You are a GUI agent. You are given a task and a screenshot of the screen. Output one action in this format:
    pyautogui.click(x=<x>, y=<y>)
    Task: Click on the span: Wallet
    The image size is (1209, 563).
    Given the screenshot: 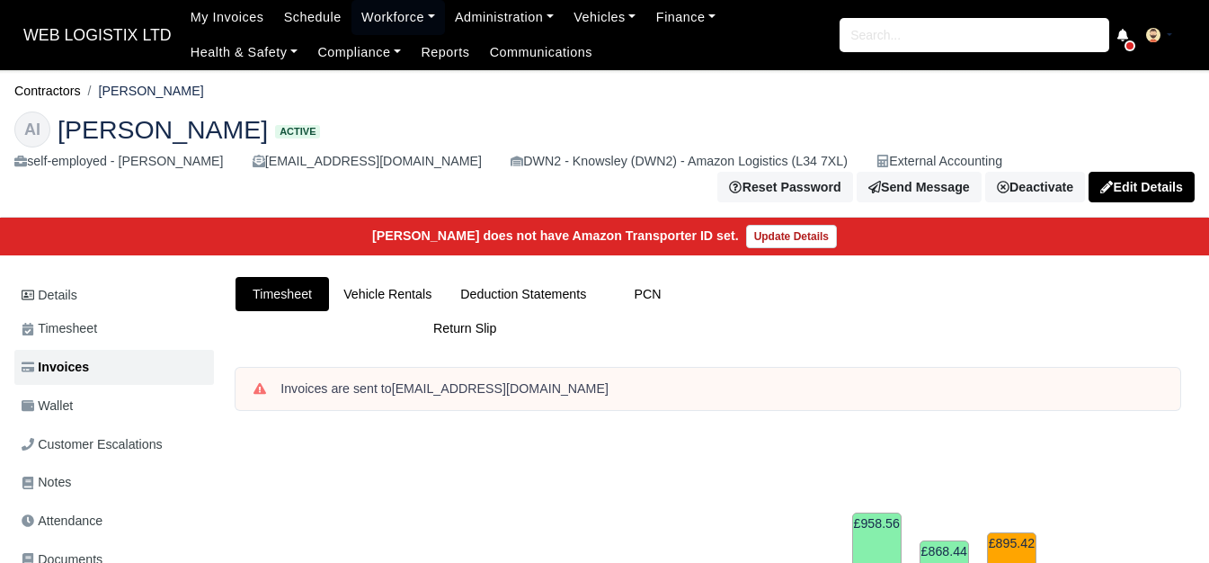 What is the action you would take?
    pyautogui.click(x=47, y=405)
    